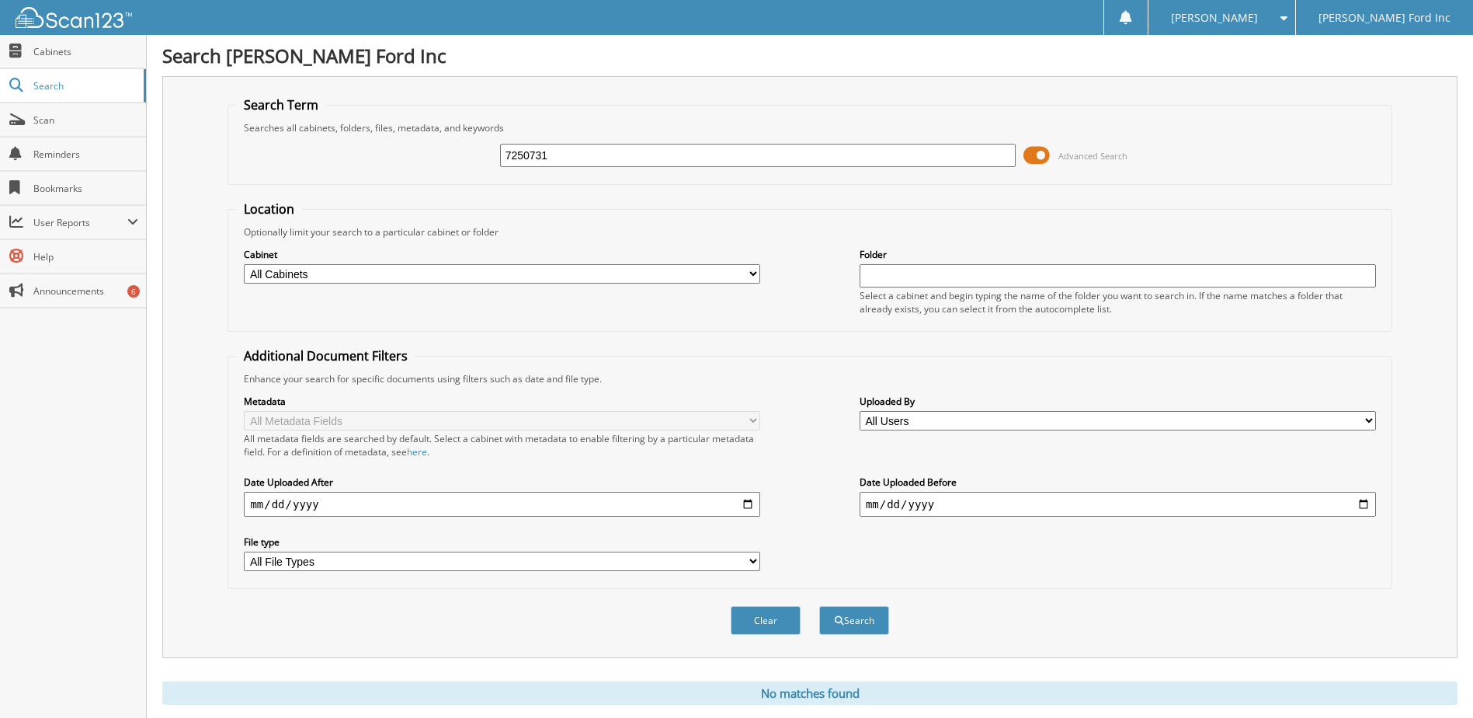  What do you see at coordinates (502, 504) in the screenshot?
I see `input: start` at bounding box center [502, 504].